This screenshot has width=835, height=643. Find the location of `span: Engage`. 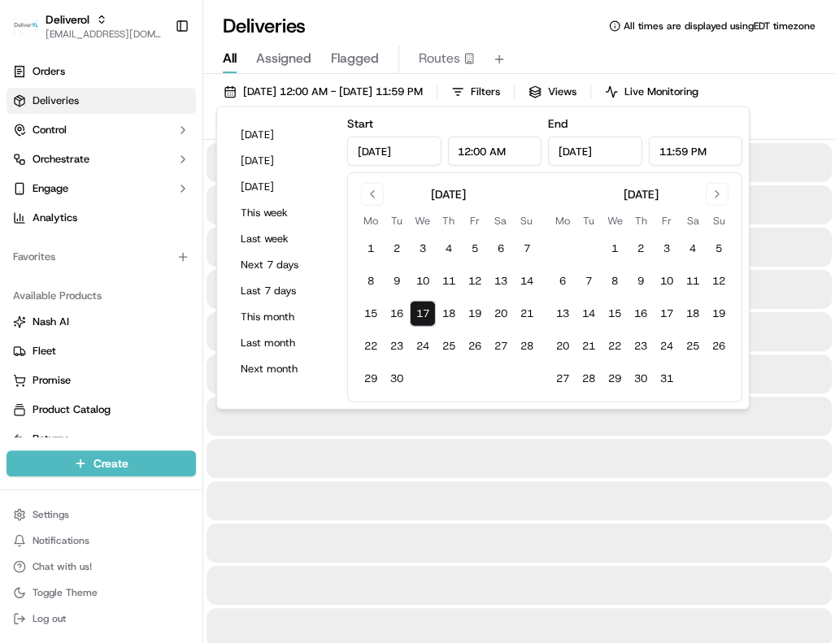

span: Engage is located at coordinates (50, 189).